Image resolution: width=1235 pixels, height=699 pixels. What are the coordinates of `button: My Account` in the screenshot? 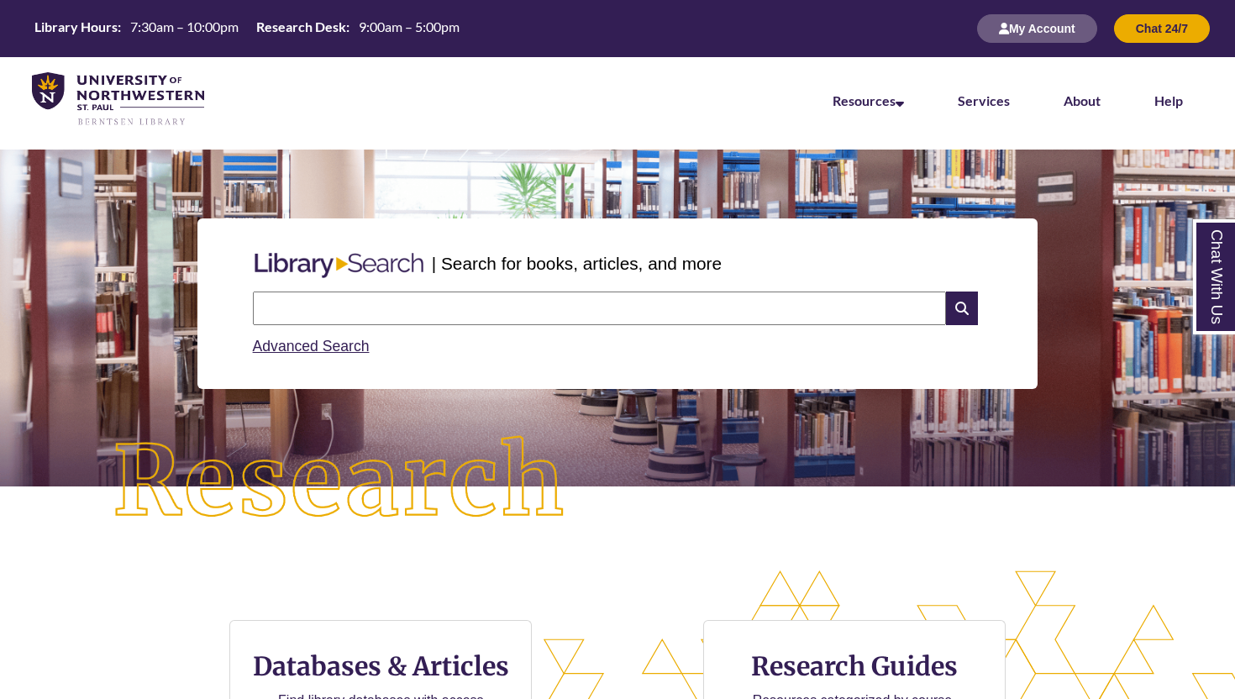 It's located at (1037, 29).